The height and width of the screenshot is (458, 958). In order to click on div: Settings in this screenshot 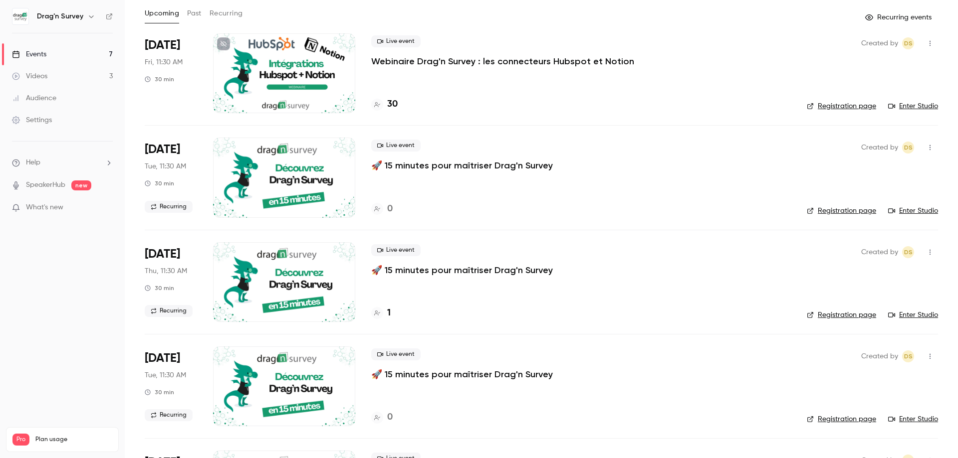, I will do `click(32, 120)`.